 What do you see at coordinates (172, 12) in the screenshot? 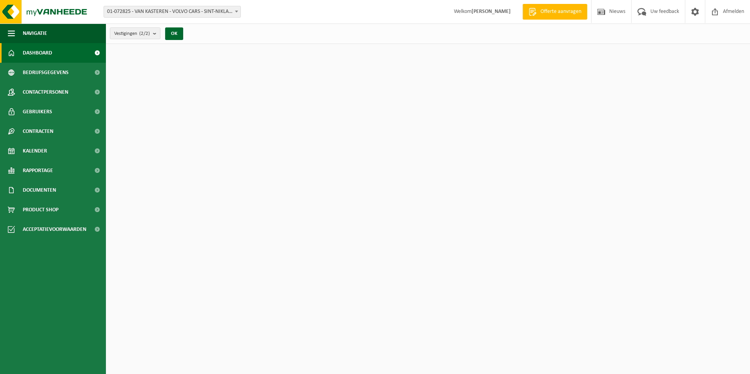
I see `span: 01-072825 - VAN KASTEREN - VOLVO CARS - SINT-NIKLAAS` at bounding box center [172, 12].